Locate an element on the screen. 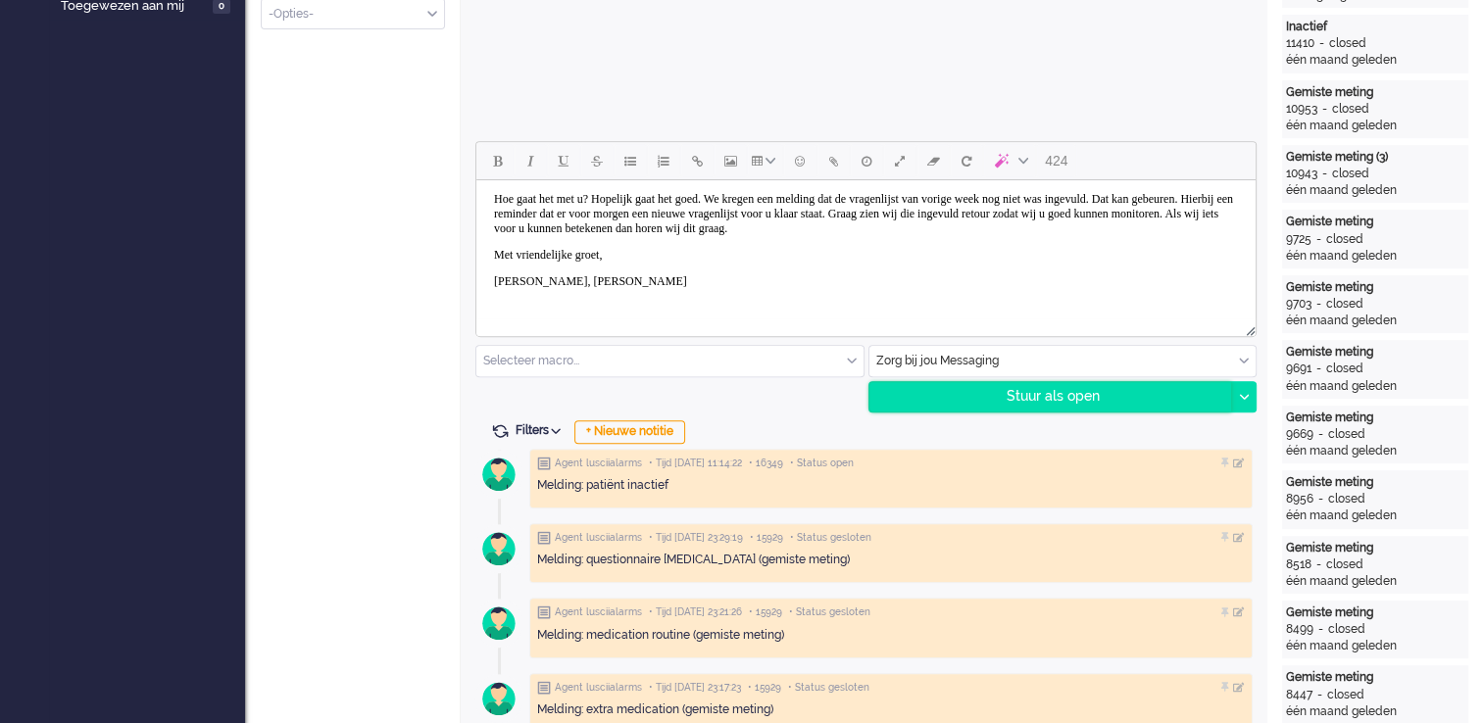 The image size is (1483, 723). div: Gemiste meting (3) is located at coordinates (1375, 157).